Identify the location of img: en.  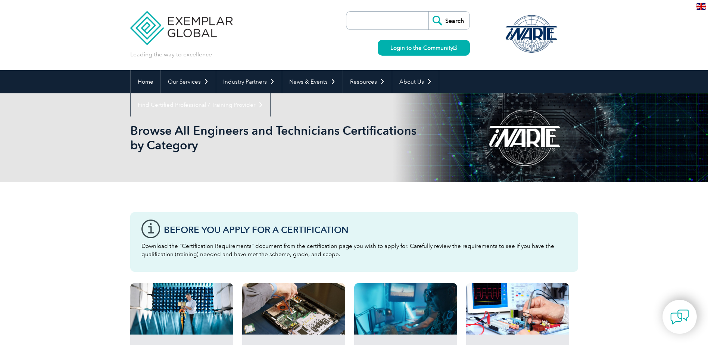
(701, 6).